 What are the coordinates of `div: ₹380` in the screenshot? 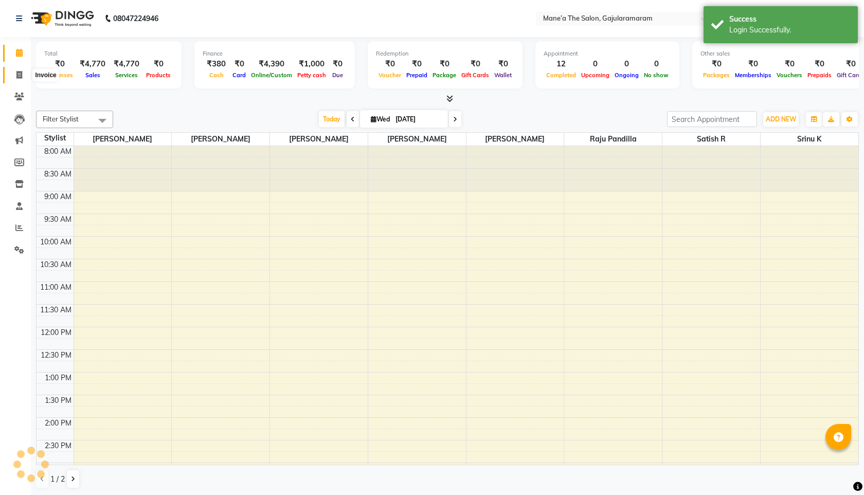 It's located at (216, 64).